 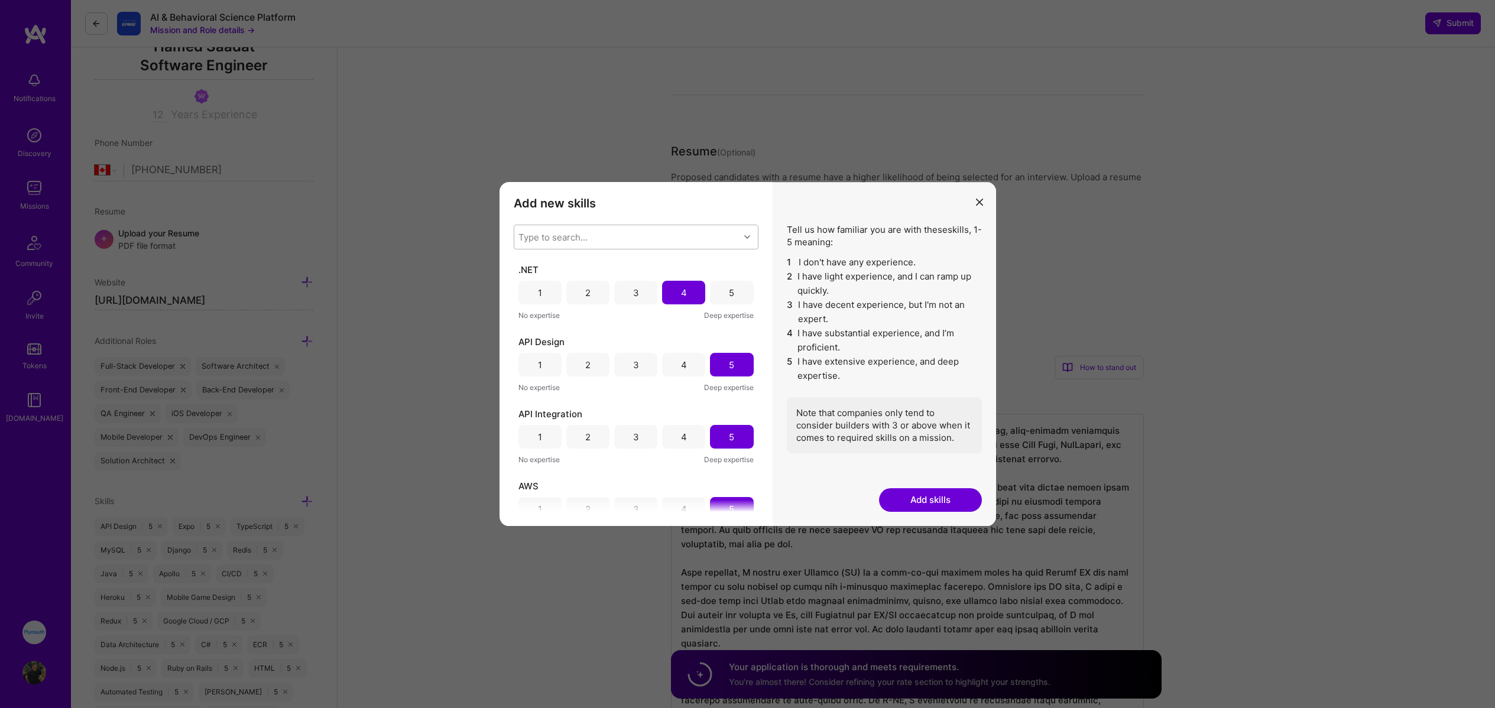 What do you see at coordinates (528, 486) in the screenshot?
I see `span: AWS` at bounding box center [528, 486].